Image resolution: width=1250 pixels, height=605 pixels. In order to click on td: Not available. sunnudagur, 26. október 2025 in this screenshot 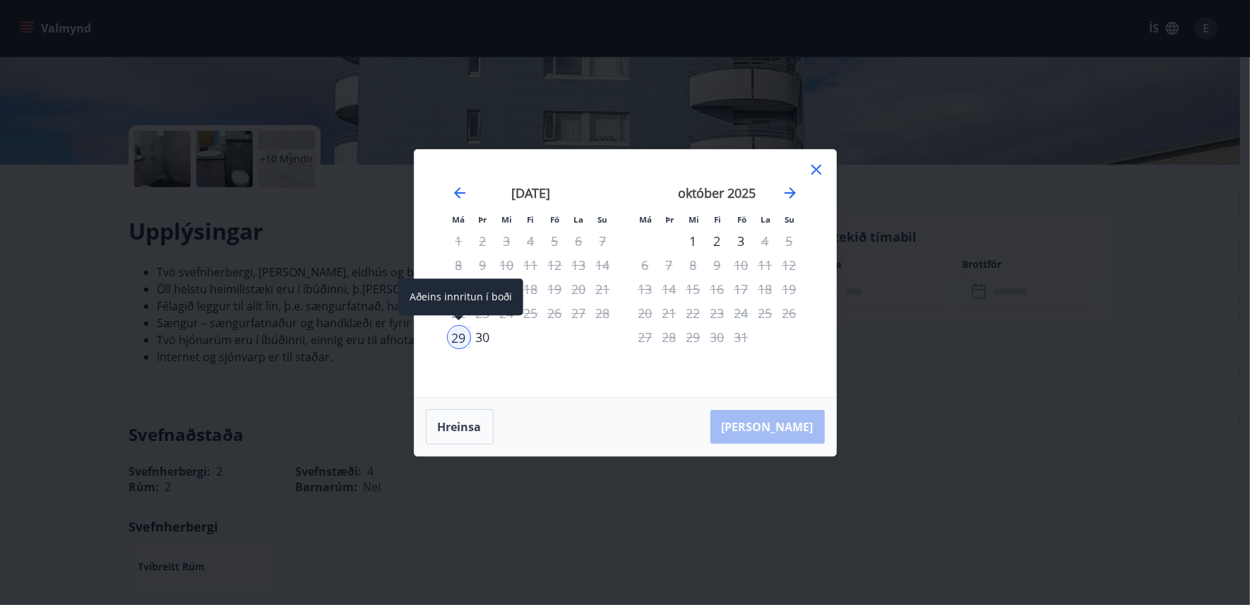, I will do `click(790, 313)`.